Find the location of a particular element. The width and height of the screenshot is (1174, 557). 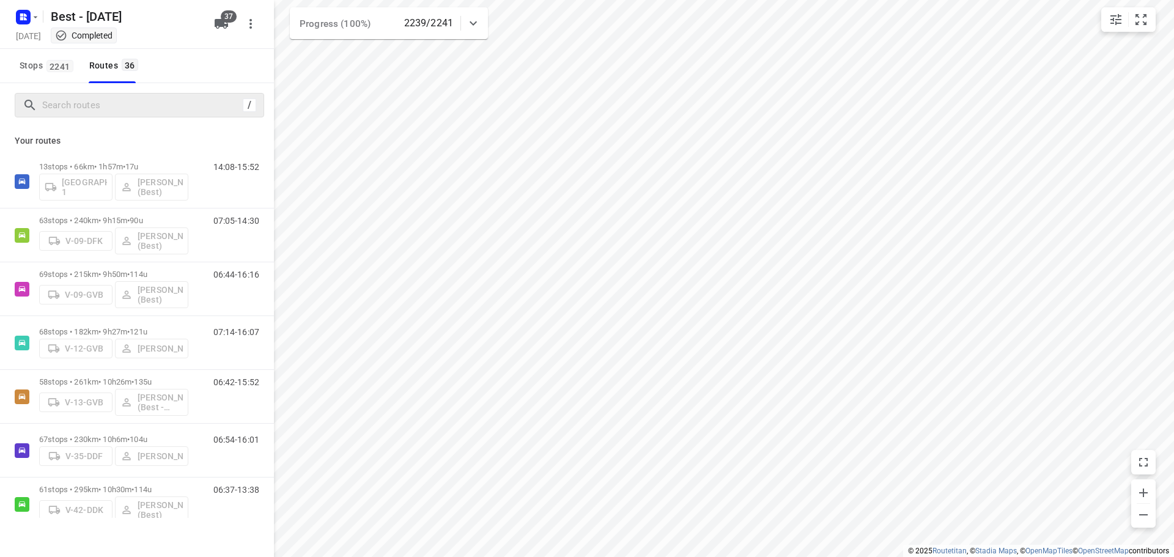

span: Progress (100%) is located at coordinates (335, 24).